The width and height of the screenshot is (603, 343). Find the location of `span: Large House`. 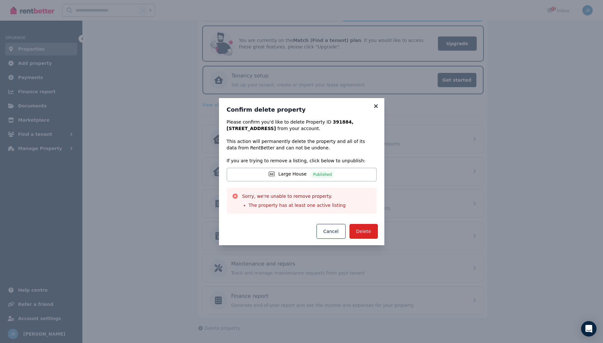

span: Large House is located at coordinates (293, 174).